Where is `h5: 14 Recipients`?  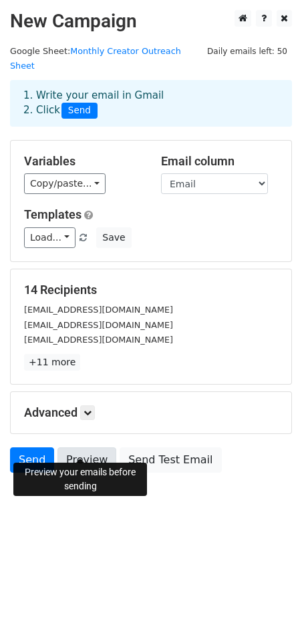
h5: 14 Recipients is located at coordinates (151, 290).